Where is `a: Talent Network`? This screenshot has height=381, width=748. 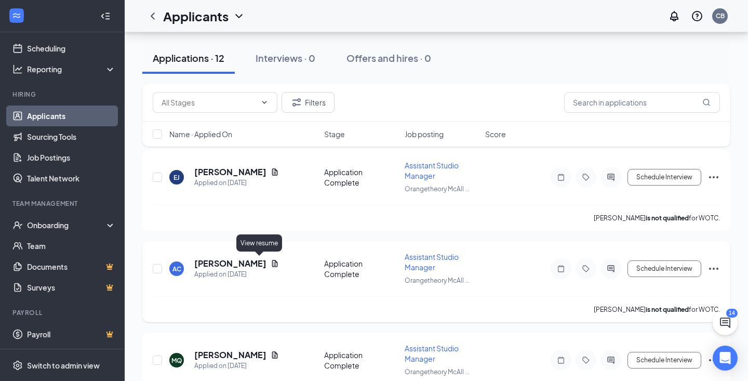 a: Talent Network is located at coordinates (71, 178).